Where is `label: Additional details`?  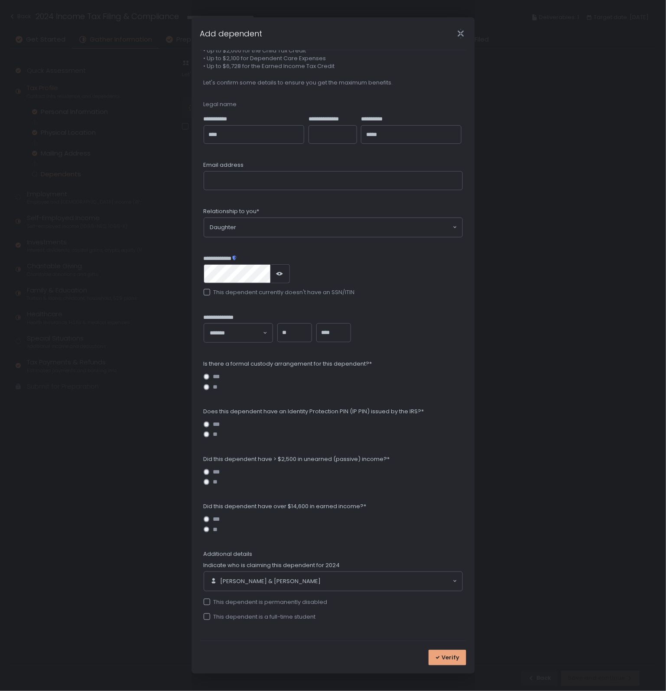
label: Additional details is located at coordinates (228, 554).